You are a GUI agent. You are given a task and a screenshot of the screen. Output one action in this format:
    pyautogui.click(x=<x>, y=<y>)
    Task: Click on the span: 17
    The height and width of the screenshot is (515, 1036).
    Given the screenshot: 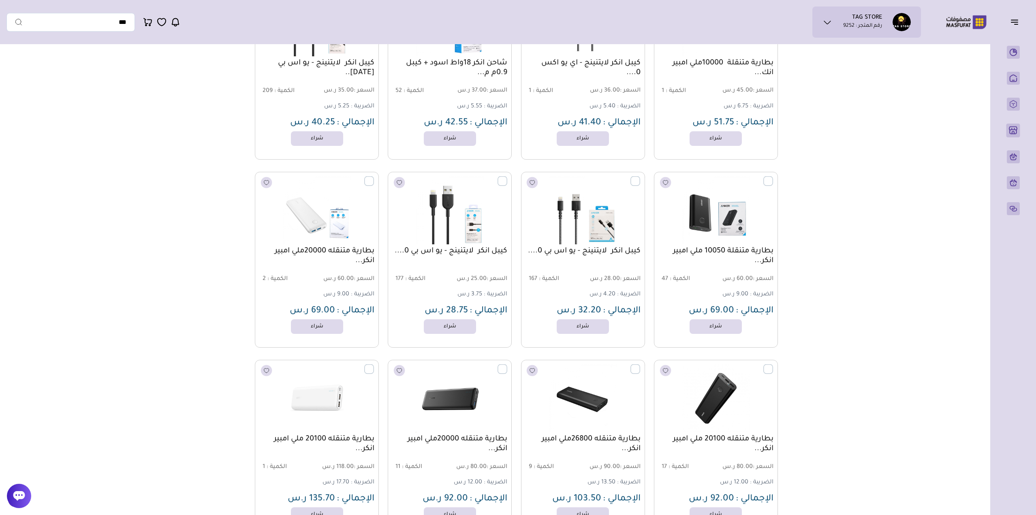 What is the action you would take?
    pyautogui.click(x=664, y=467)
    